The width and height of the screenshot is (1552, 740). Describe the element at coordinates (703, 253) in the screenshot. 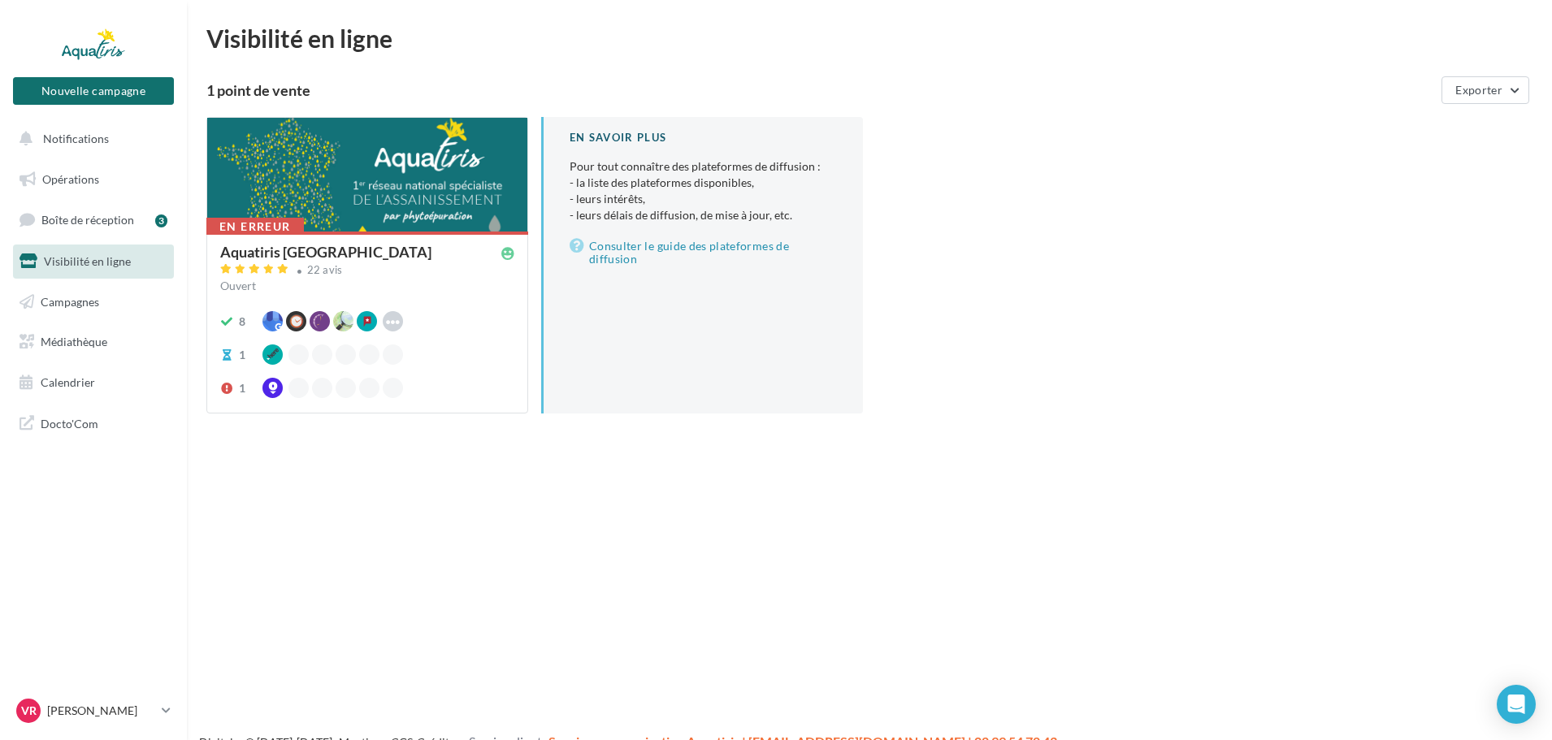

I see `a: Consulter le guide des plateformes de diffusion` at that location.